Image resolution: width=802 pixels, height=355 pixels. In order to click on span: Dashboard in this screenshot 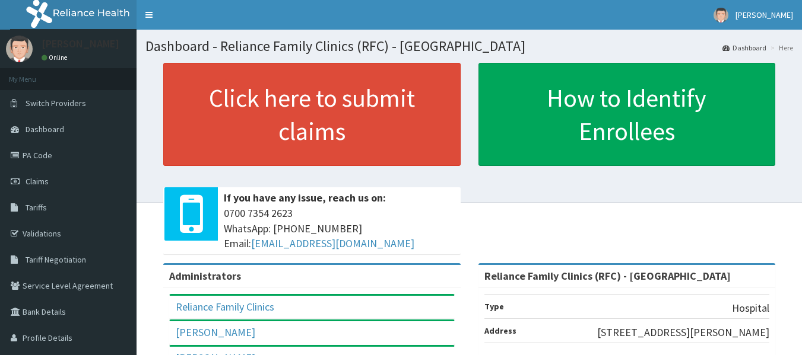, I will do `click(45, 129)`.